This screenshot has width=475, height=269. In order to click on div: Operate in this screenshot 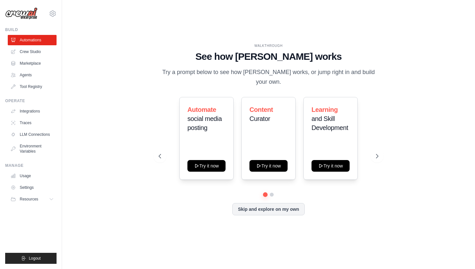, I will do `click(31, 101)`.